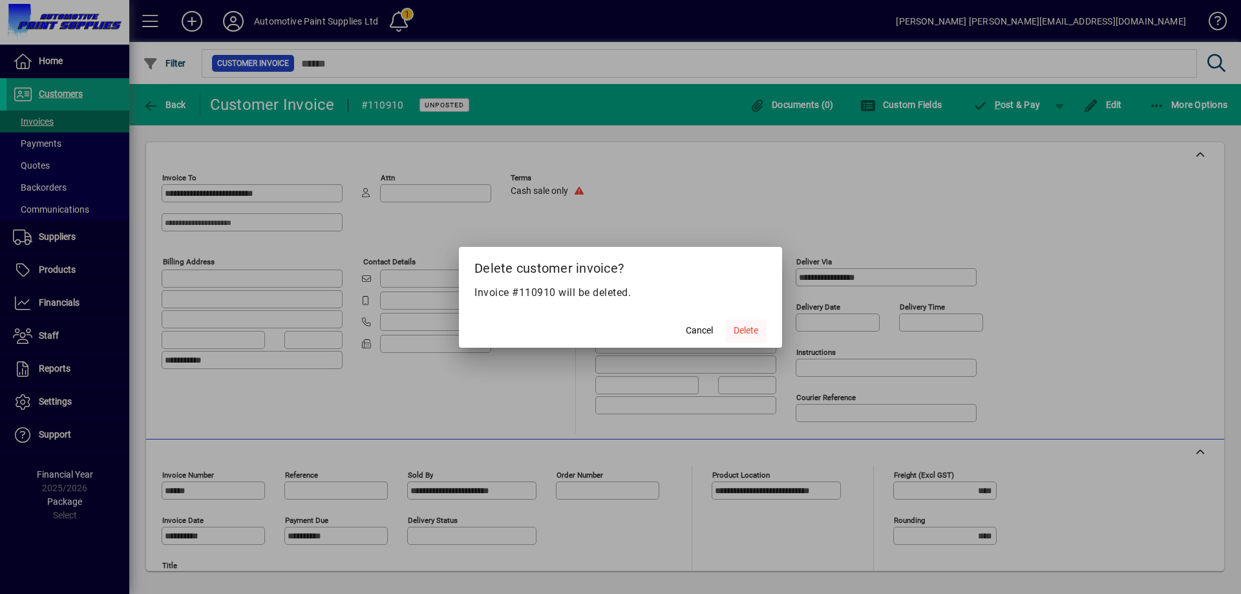 Image resolution: width=1241 pixels, height=594 pixels. I want to click on span: Delete, so click(746, 330).